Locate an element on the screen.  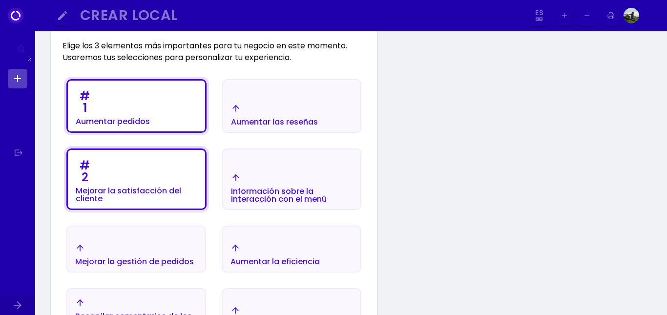
font: Mejorar la satisfacción del cliente is located at coordinates (129, 194).